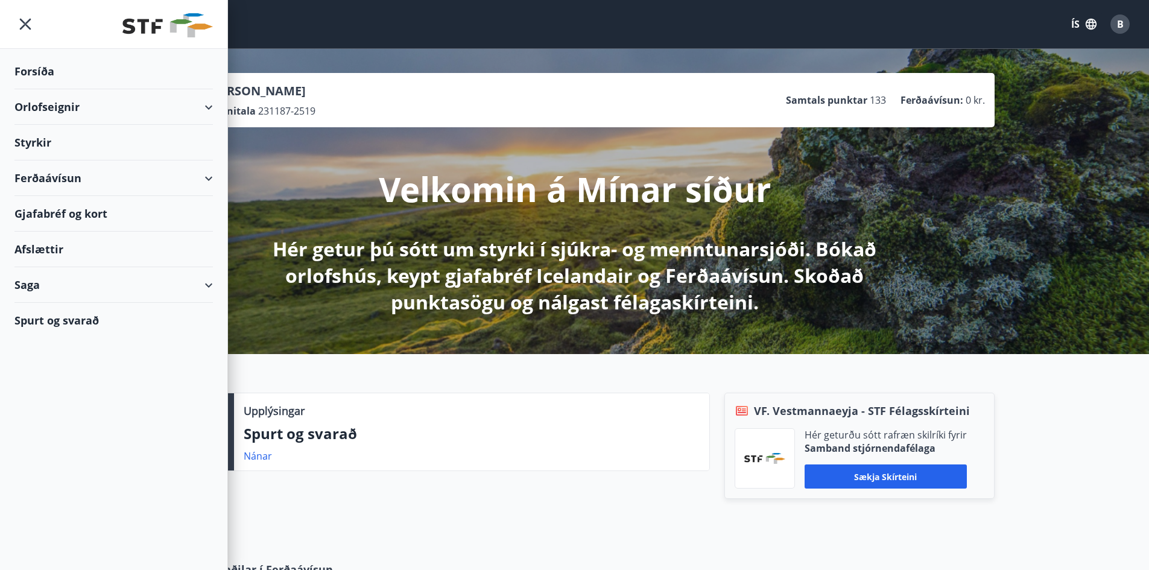 This screenshot has width=1149, height=570. Describe the element at coordinates (113, 71) in the screenshot. I see `div: Forsíða` at that location.